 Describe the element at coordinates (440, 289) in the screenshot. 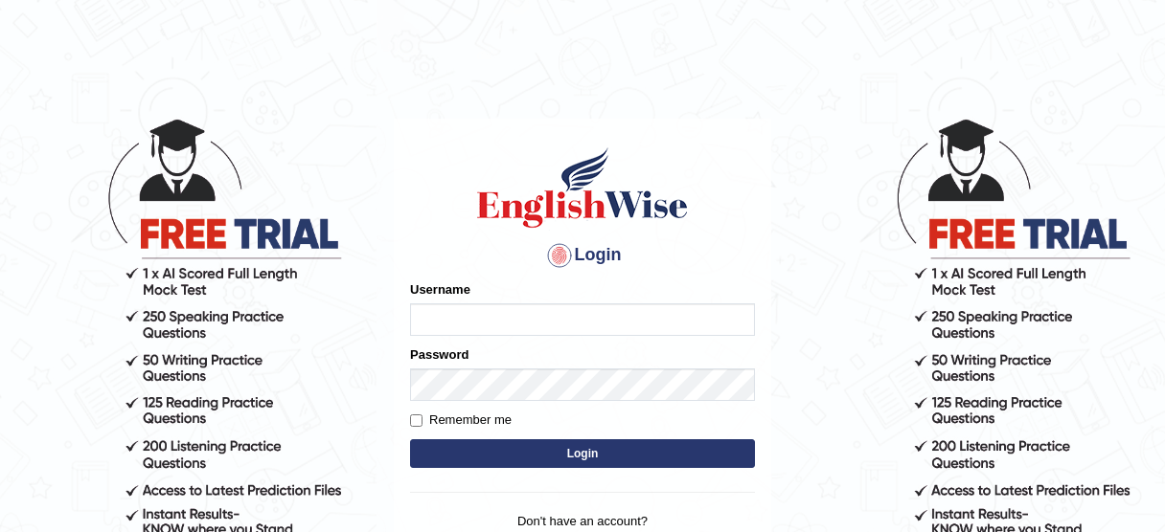

I see `label: Username` at that location.